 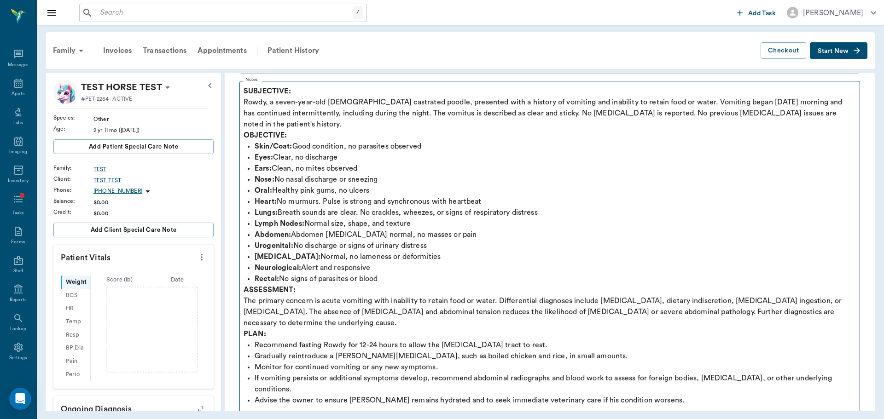 What do you see at coordinates (164, 51) in the screenshot?
I see `a: Transactions` at bounding box center [164, 51].